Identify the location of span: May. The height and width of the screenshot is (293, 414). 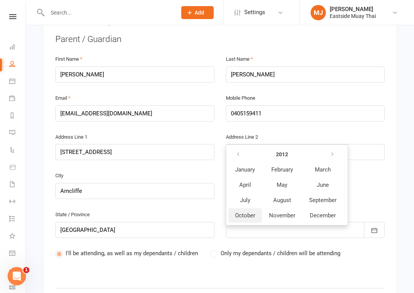
(282, 185).